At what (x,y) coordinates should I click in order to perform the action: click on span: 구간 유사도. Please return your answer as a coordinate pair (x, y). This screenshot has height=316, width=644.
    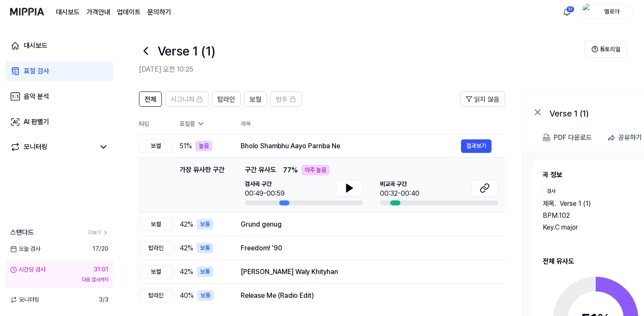
    Looking at the image, I should click on (261, 170).